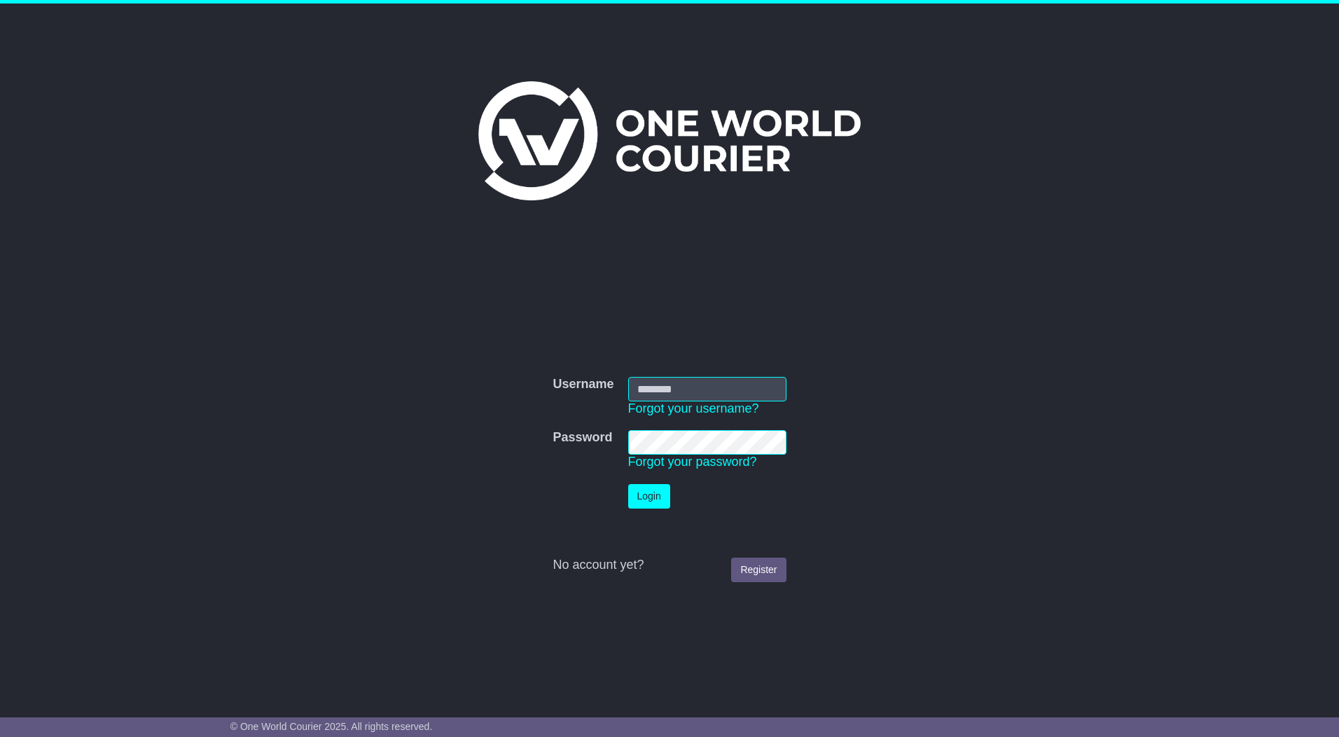  What do you see at coordinates (758, 569) in the screenshot?
I see `a: Register` at bounding box center [758, 569].